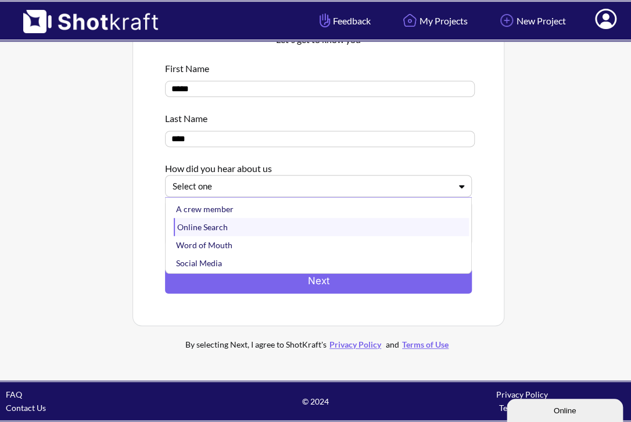 This screenshot has width=631, height=422. Describe the element at coordinates (506, 20) in the screenshot. I see `img: Add Icon` at that location.